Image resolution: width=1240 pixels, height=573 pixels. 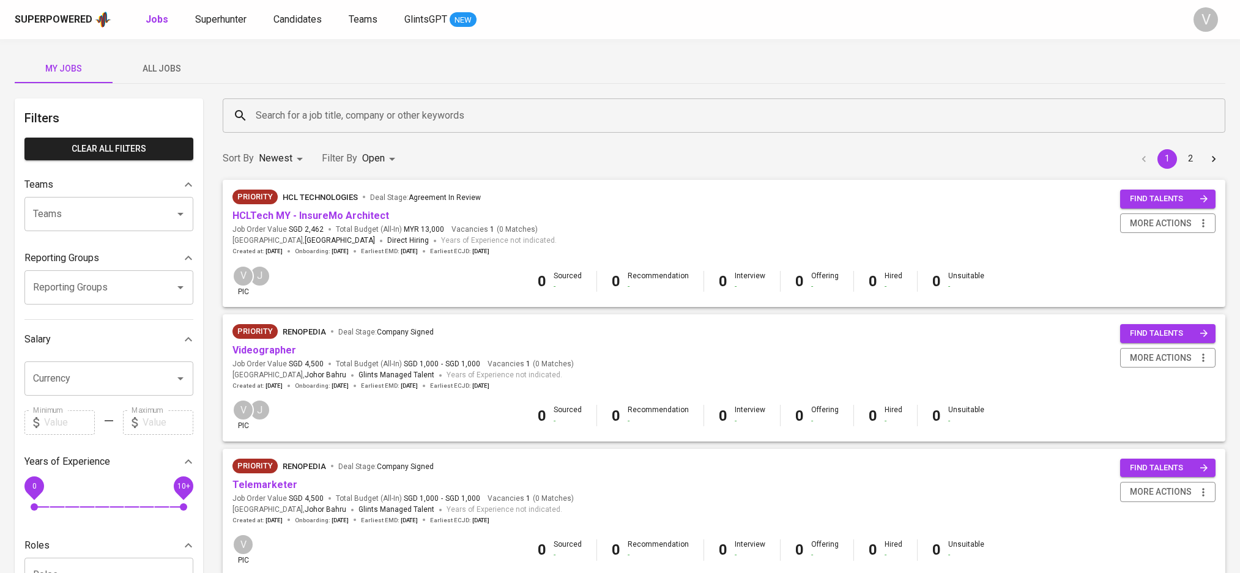 What do you see at coordinates (109, 118) in the screenshot?
I see `h6: Filters` at bounding box center [109, 118].